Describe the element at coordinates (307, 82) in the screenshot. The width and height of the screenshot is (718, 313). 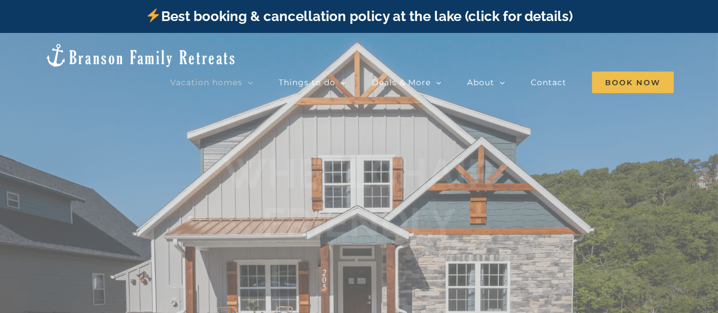
I see `span: Things to do` at that location.